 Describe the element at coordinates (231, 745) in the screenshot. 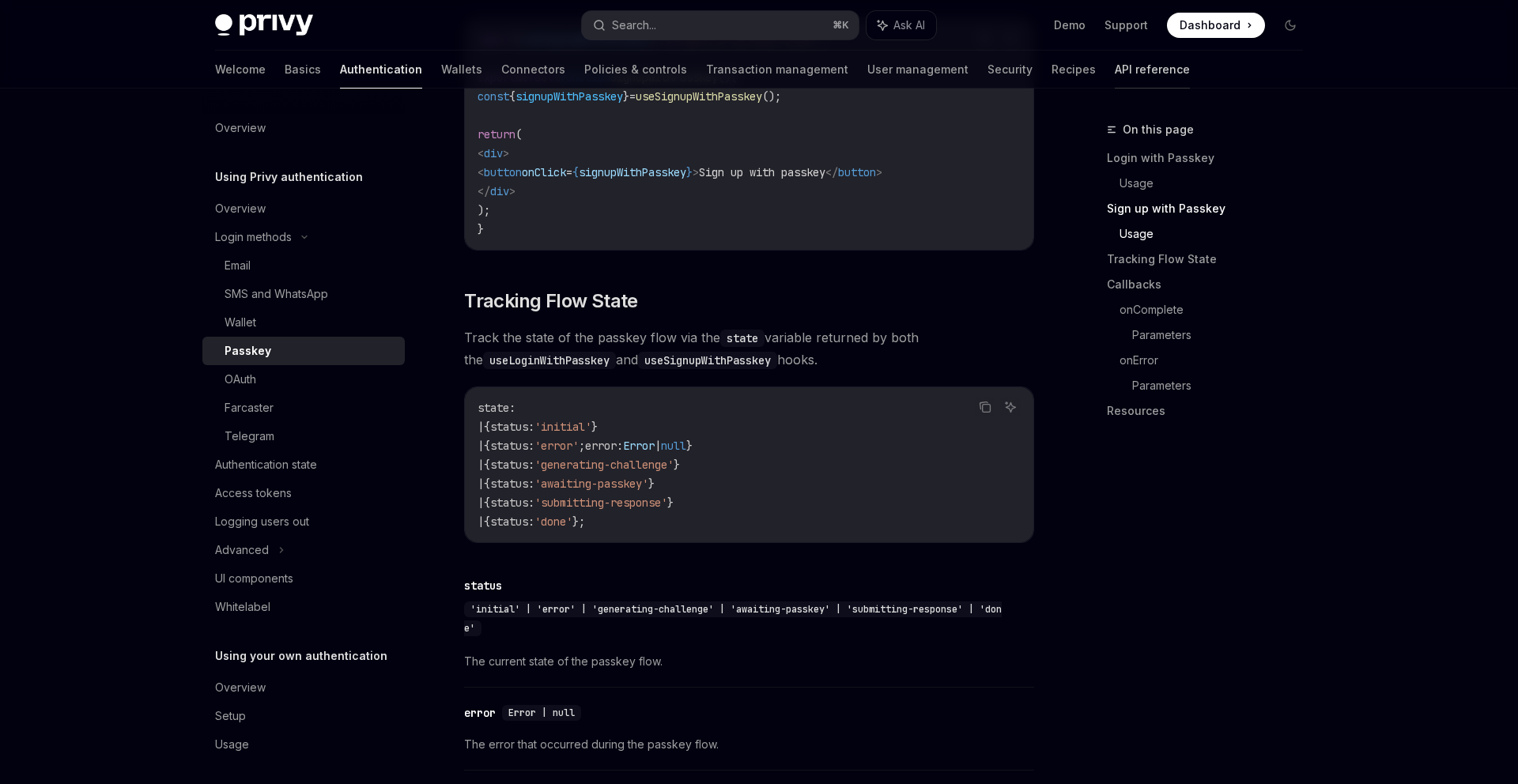

I see `div: Usage` at that location.